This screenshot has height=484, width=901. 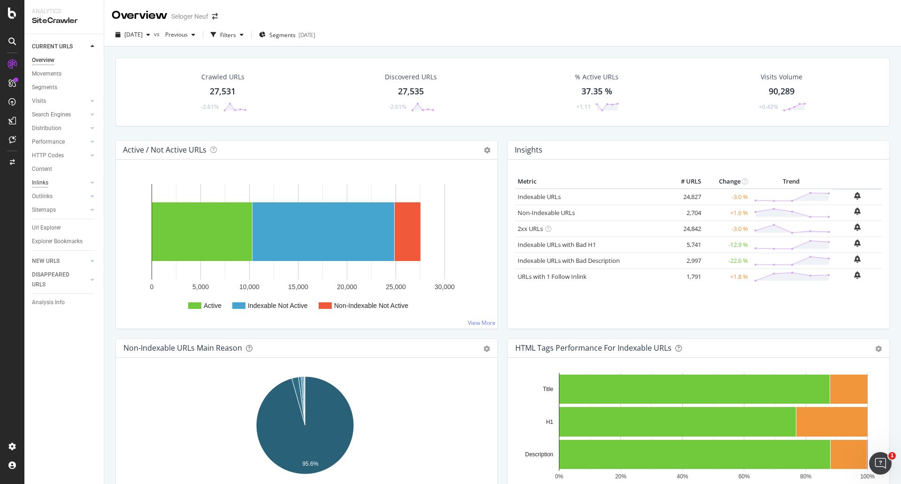 What do you see at coordinates (46, 228) in the screenshot?
I see `div: Url Explorer` at bounding box center [46, 228].